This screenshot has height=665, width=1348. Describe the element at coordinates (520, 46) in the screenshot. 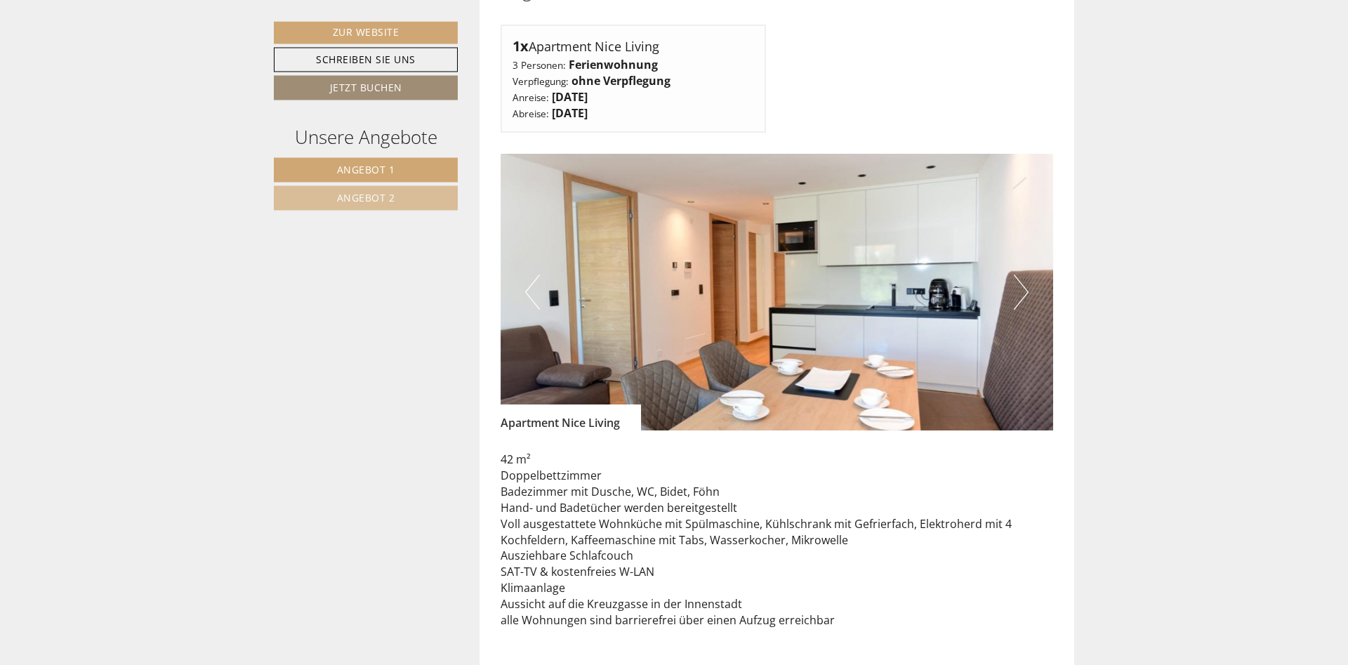

I see `b: 1x` at that location.